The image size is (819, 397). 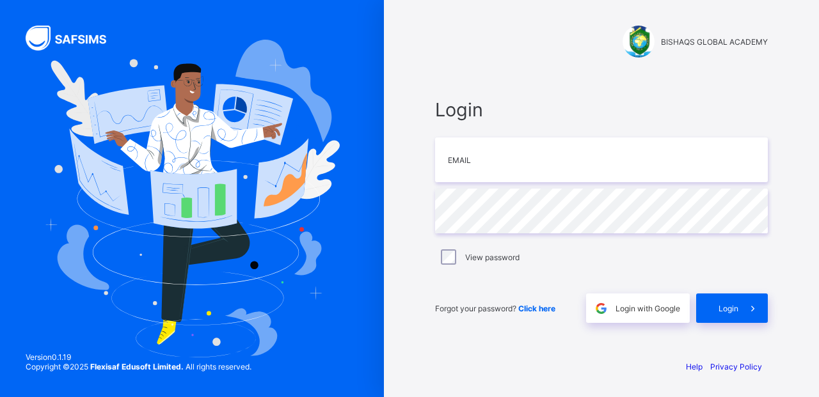 What do you see at coordinates (736, 367) in the screenshot?
I see `a: Privacy Policy` at bounding box center [736, 367].